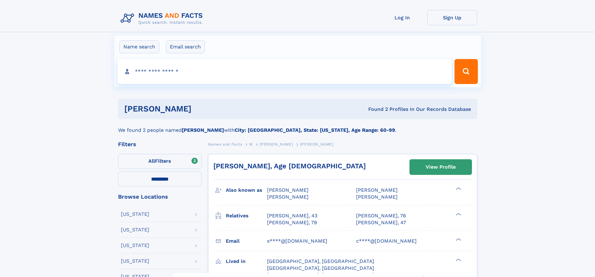 This screenshot has width=595, height=277. Describe the element at coordinates (160, 144) in the screenshot. I see `div: Filters` at that location.